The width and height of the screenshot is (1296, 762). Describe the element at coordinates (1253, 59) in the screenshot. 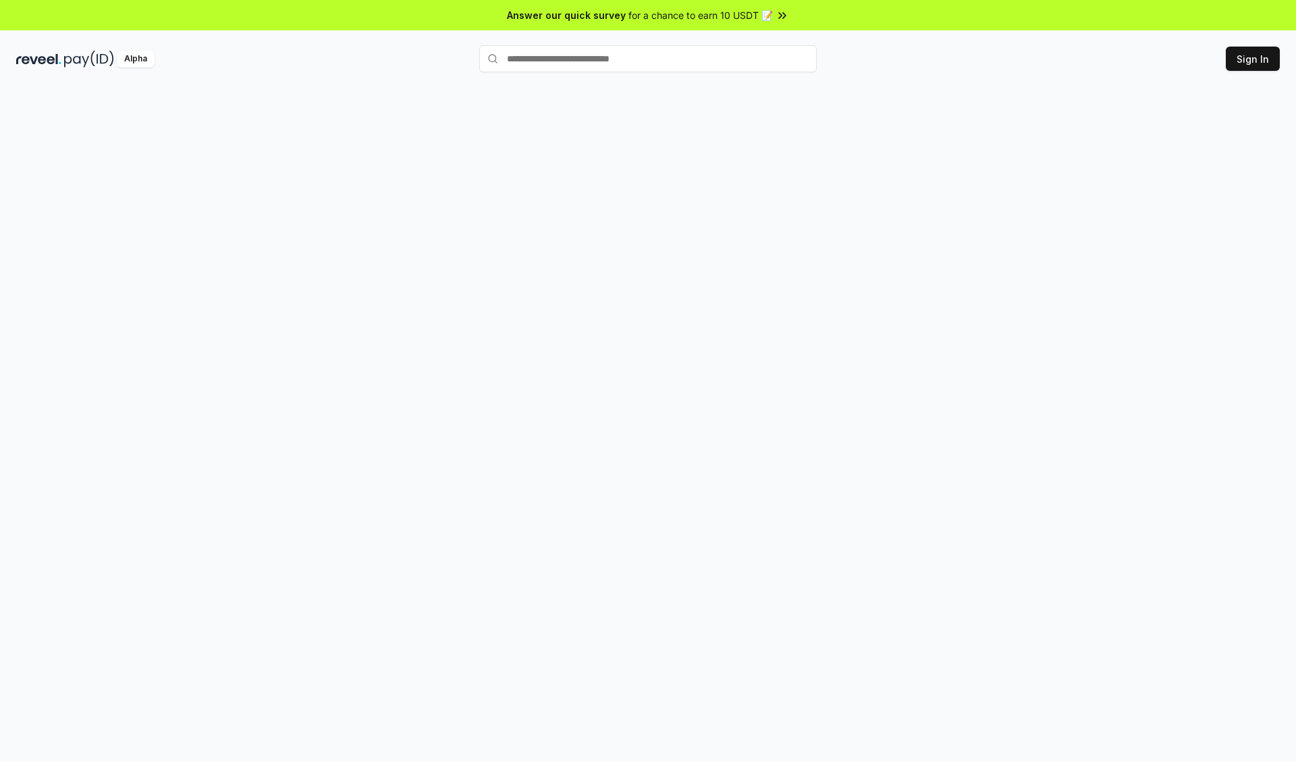

I see `button: Sign In` at that location.